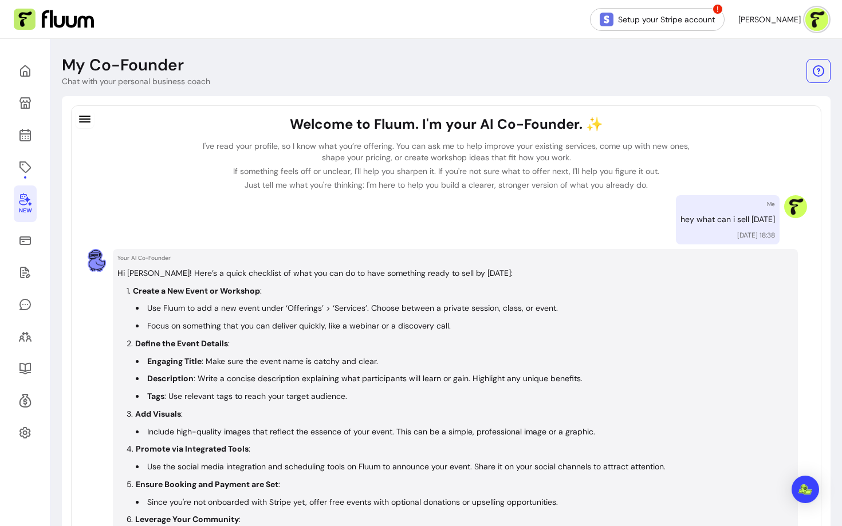  What do you see at coordinates (182, 344) in the screenshot?
I see `strong: Define the Event Details` at bounding box center [182, 344].